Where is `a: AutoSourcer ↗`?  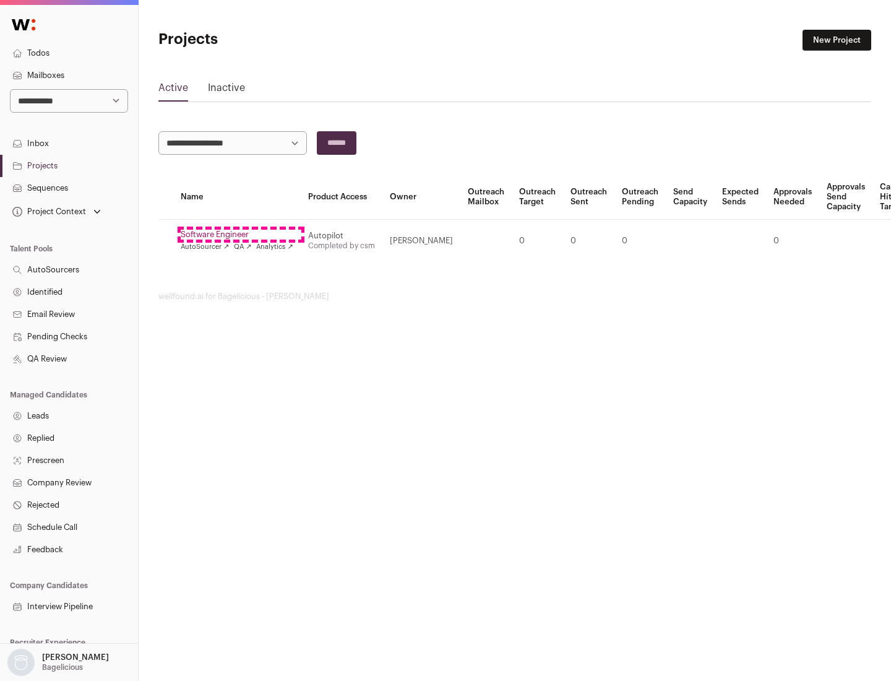
a: AutoSourcer ↗ is located at coordinates (205, 247).